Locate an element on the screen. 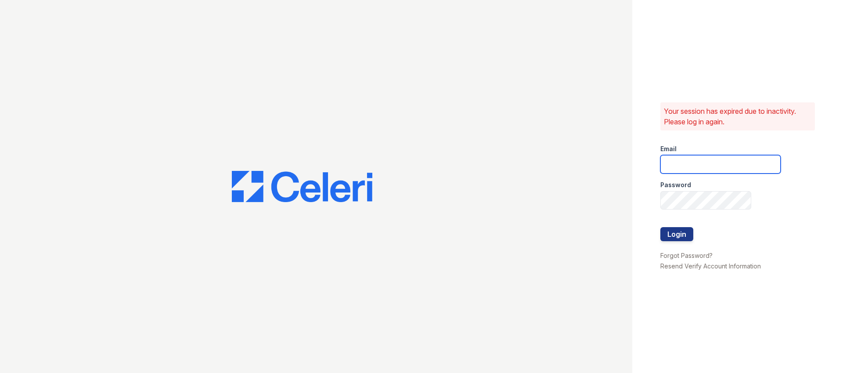  a: Resend Verify Account Information is located at coordinates (711, 266).